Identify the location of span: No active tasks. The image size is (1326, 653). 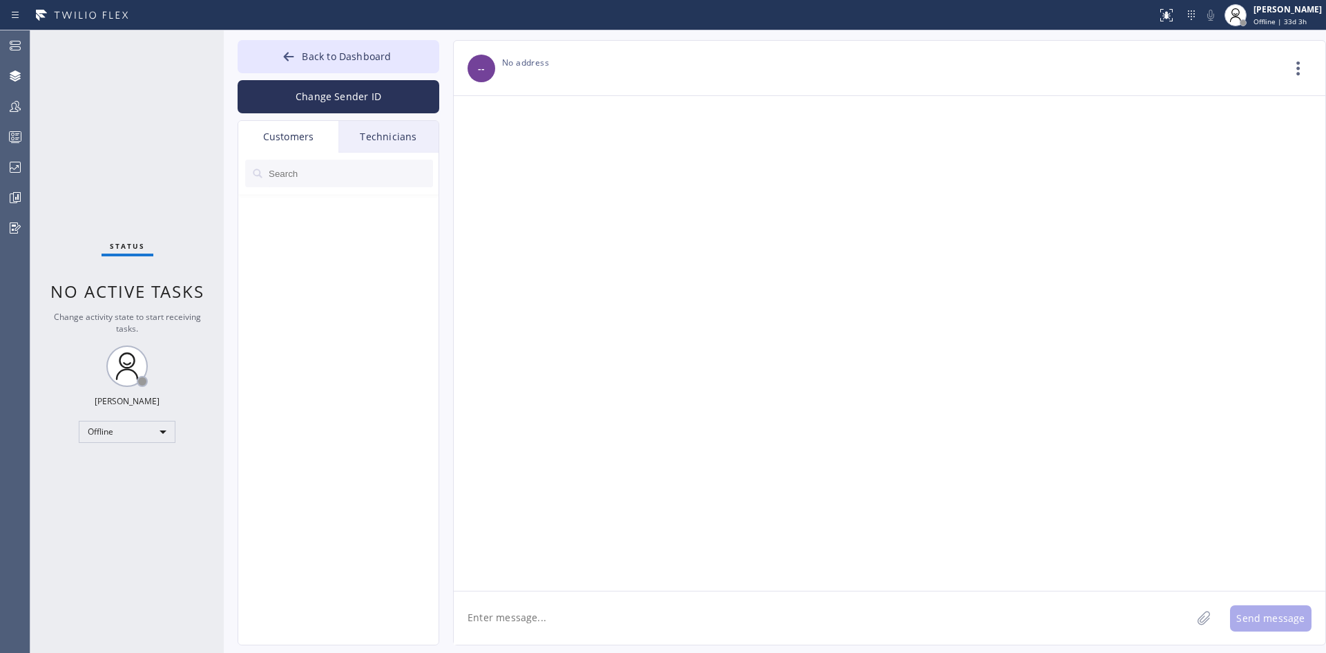
(127, 291).